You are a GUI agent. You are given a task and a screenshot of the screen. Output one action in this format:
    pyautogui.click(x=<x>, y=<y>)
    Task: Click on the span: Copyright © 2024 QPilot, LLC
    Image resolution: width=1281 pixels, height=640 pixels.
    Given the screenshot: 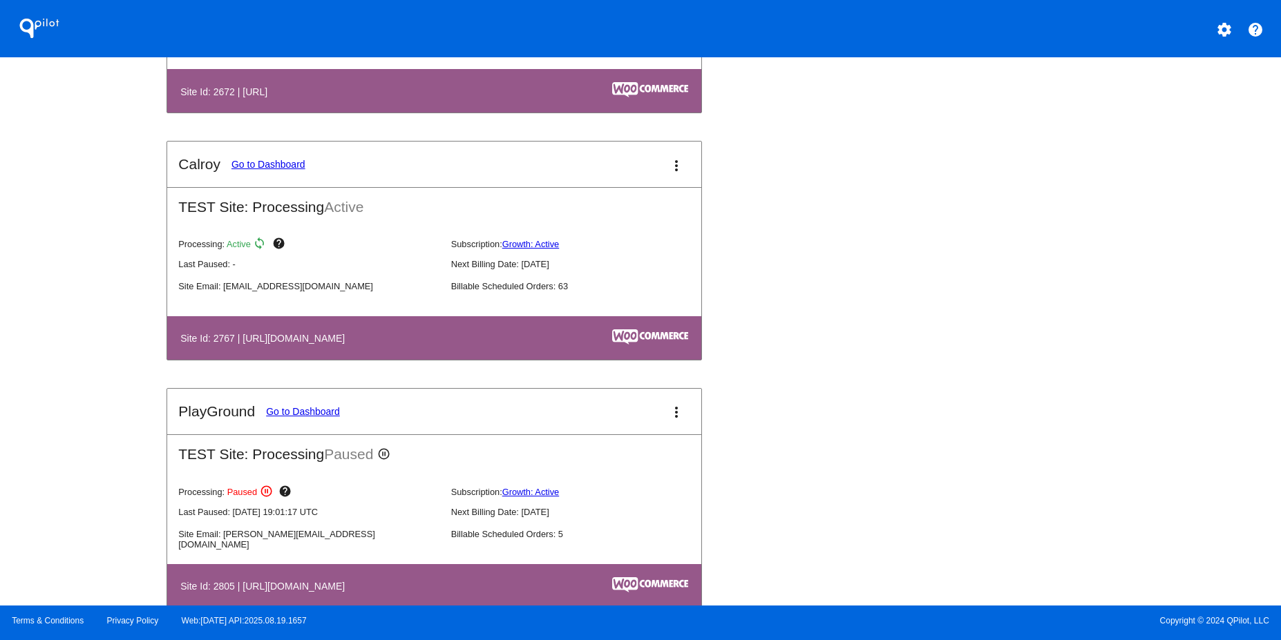 What is the action you would take?
    pyautogui.click(x=960, y=621)
    